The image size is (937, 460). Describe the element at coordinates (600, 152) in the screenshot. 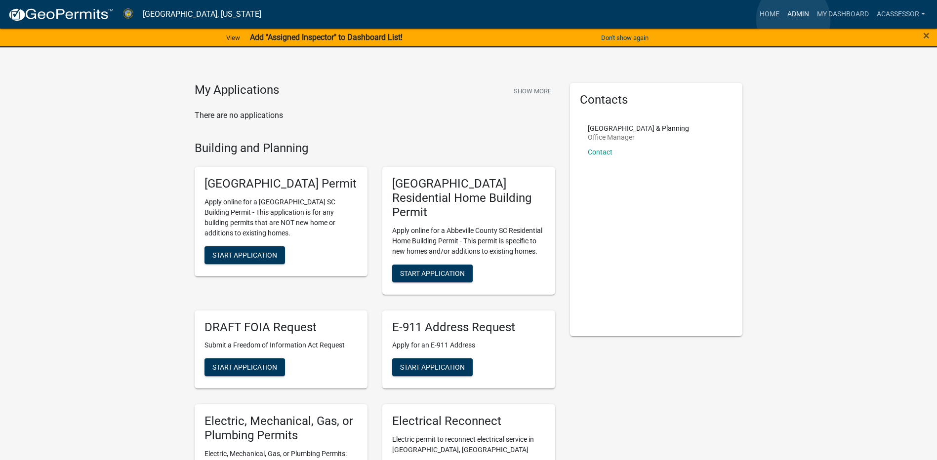

I see `a: Contact` at that location.